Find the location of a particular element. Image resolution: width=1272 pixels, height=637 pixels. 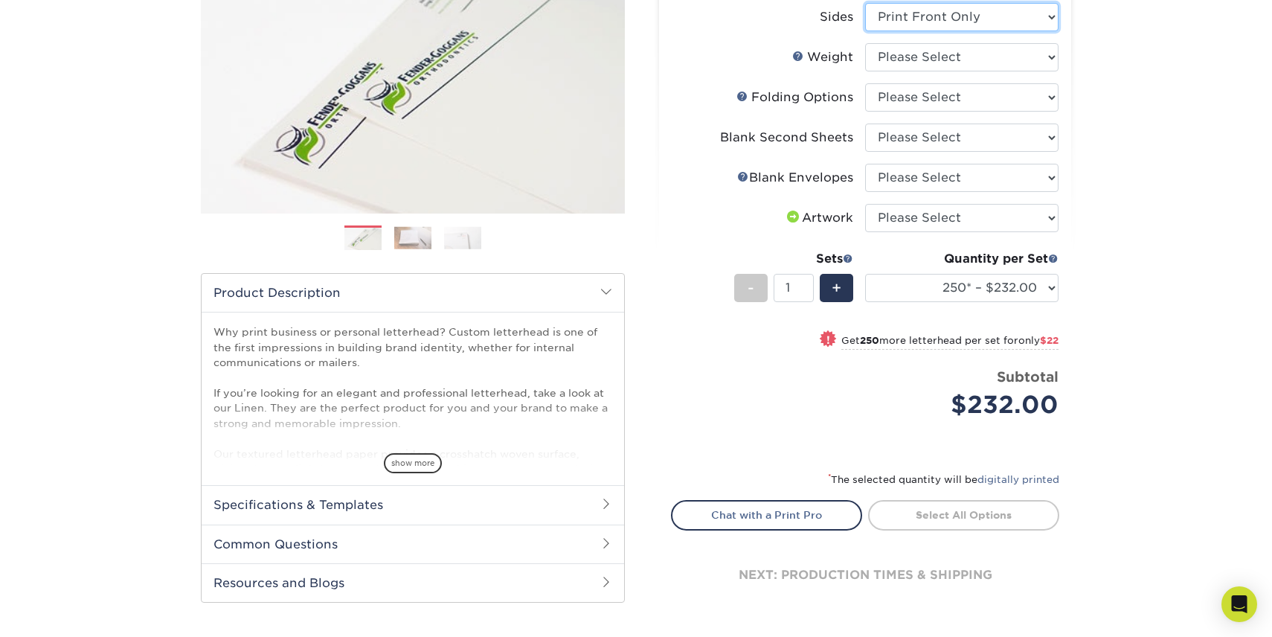

div: Sides is located at coordinates (836, 17).